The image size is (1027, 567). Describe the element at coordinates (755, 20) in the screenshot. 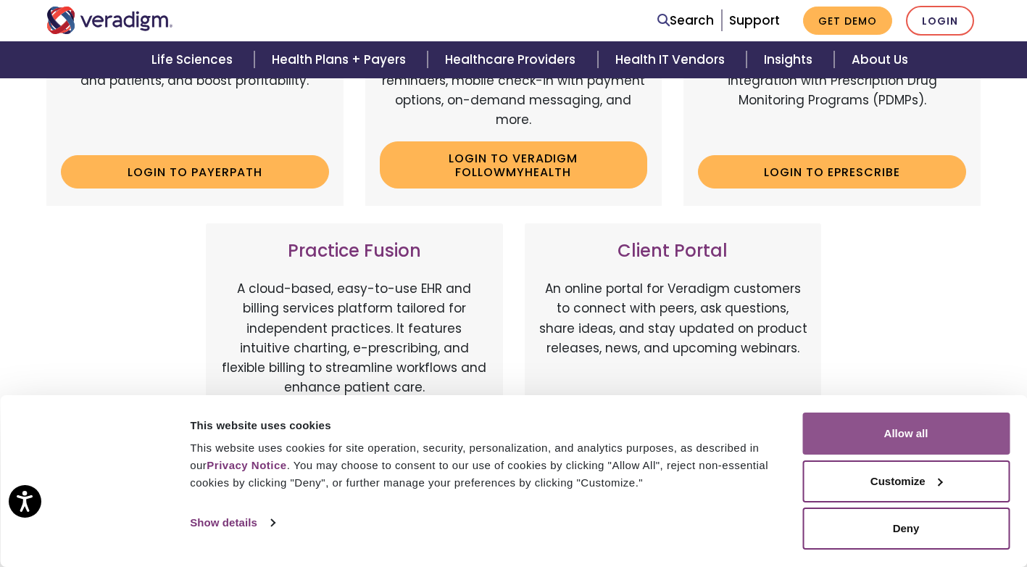

I see `a: Support` at that location.